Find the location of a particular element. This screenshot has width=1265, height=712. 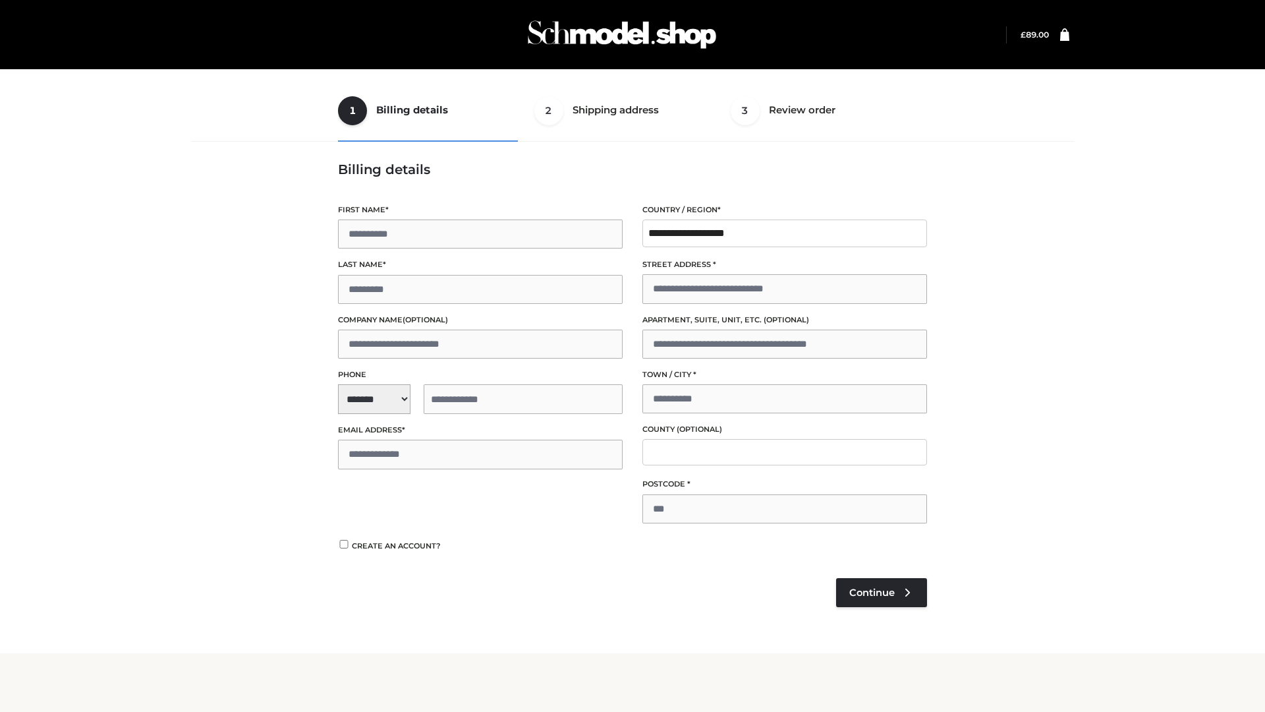

span: Create an account? is located at coordinates (396, 546).